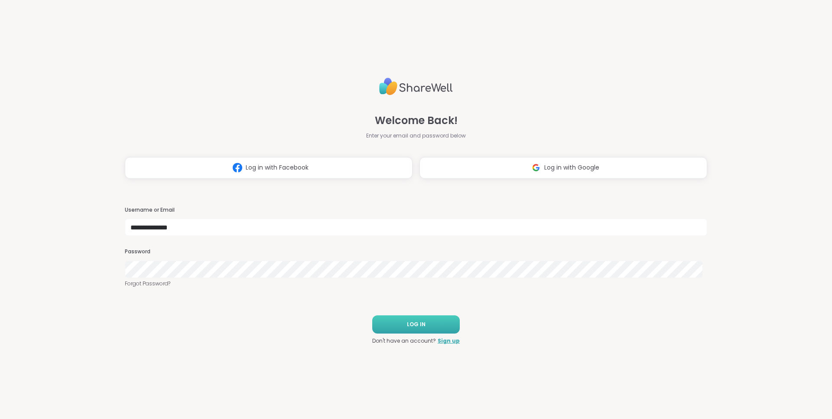 The height and width of the screenshot is (419, 832). What do you see at coordinates (416, 86) in the screenshot?
I see `img: ShareWell Logo` at bounding box center [416, 86].